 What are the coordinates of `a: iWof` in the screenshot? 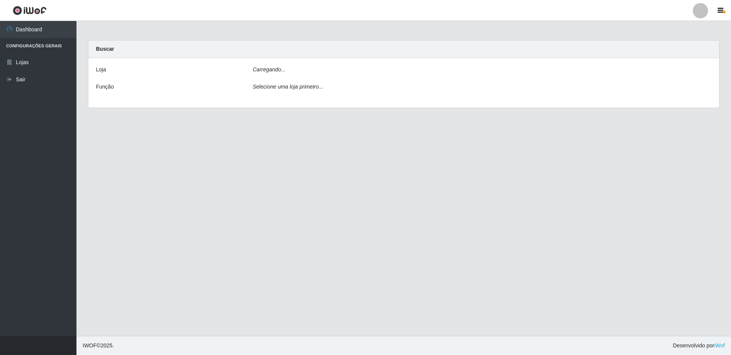 It's located at (719, 346).